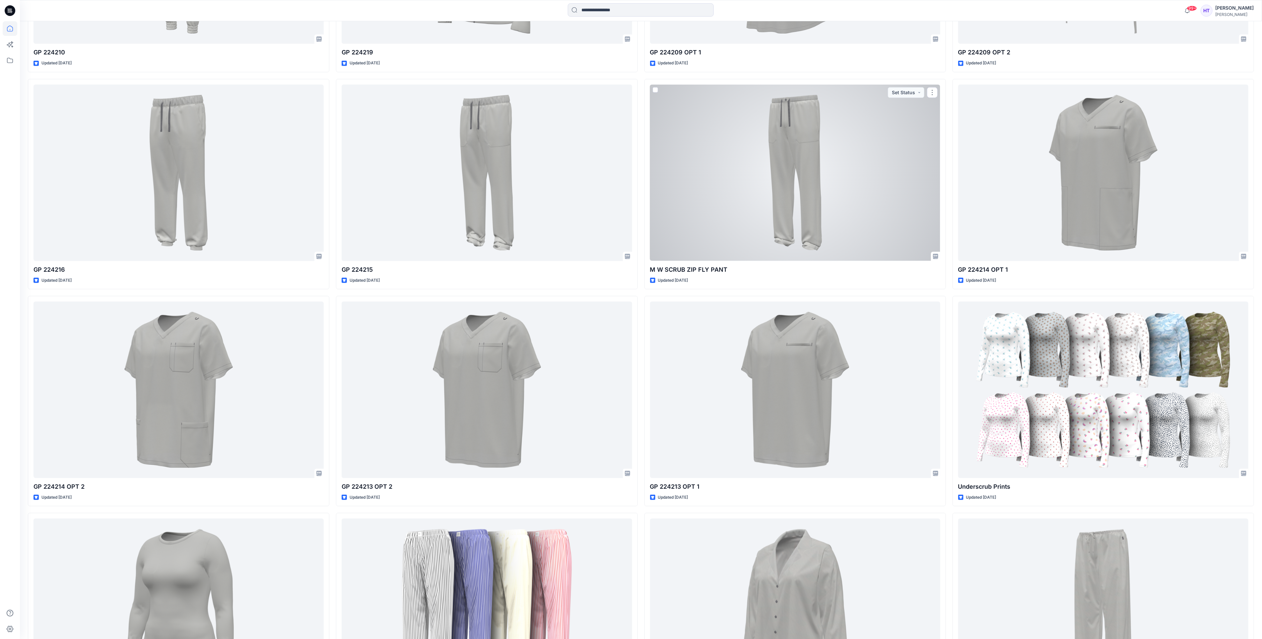 This screenshot has width=1262, height=639. What do you see at coordinates (486, 390) in the screenshot?
I see `a: GP 224213 OPT 2` at bounding box center [486, 390].